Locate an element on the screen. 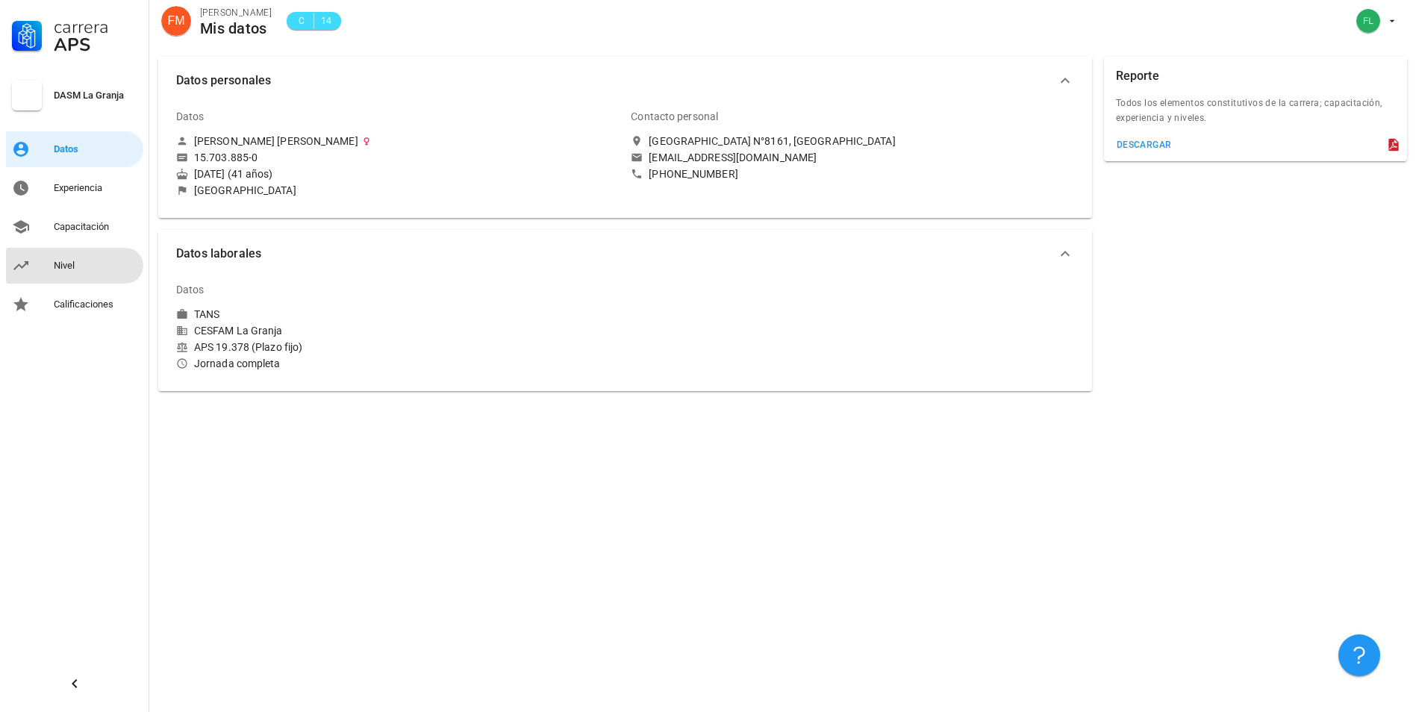 The image size is (1416, 712). a: Calificaciones is located at coordinates (75, 304).